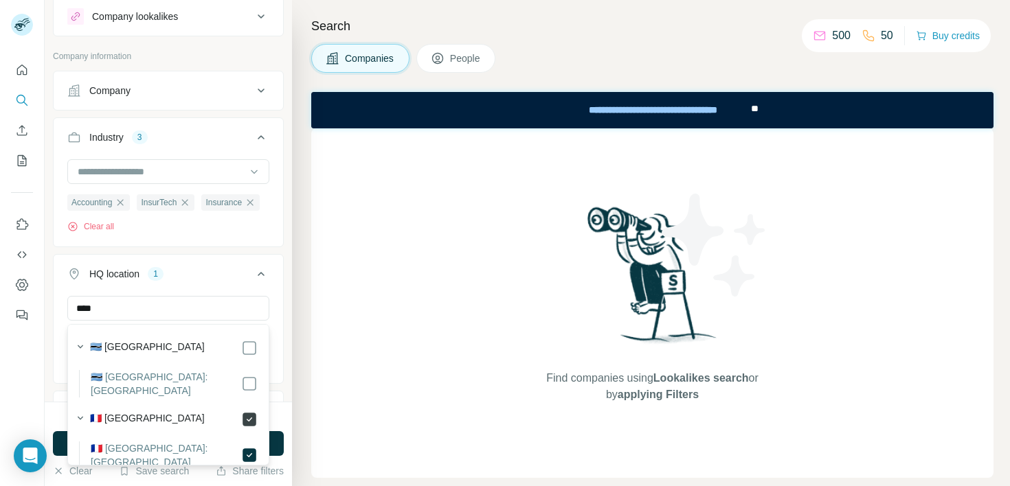 The height and width of the screenshot is (486, 1010). Describe the element at coordinates (168, 91) in the screenshot. I see `button: Company` at that location.